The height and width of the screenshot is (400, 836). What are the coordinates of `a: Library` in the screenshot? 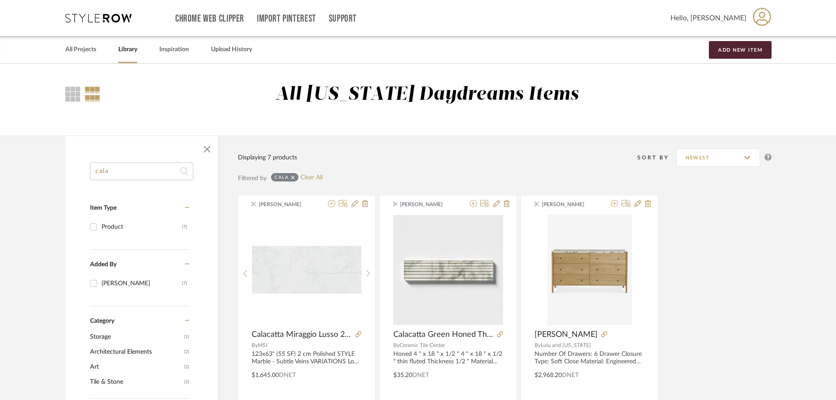 It's located at (128, 49).